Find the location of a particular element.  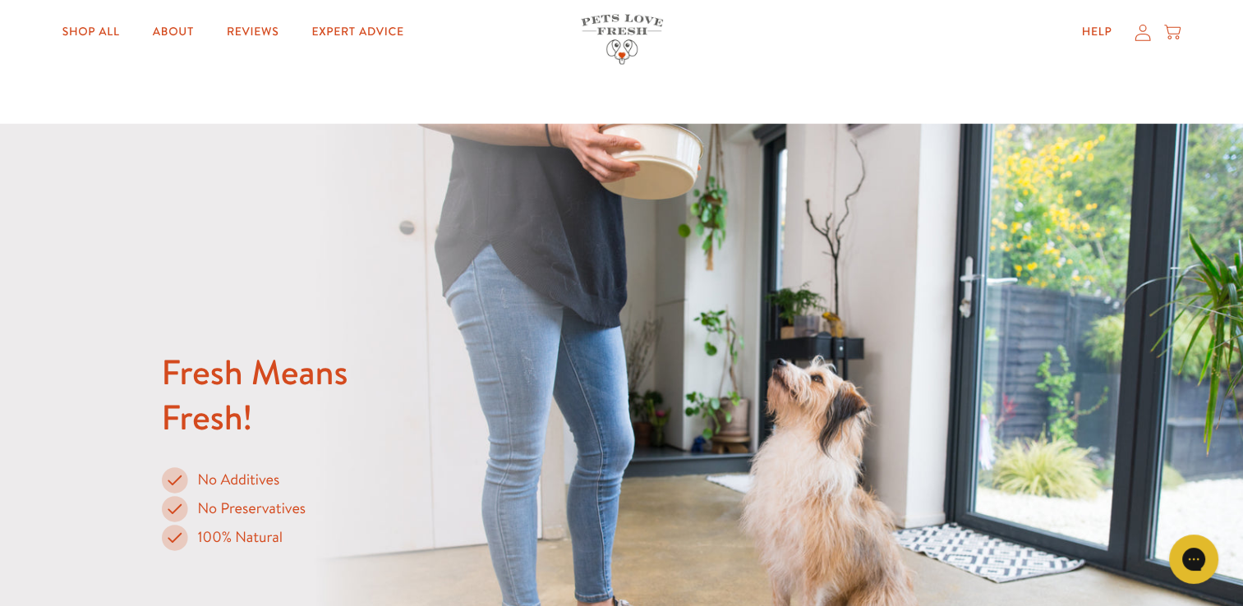

a: Help is located at coordinates (1097, 33).